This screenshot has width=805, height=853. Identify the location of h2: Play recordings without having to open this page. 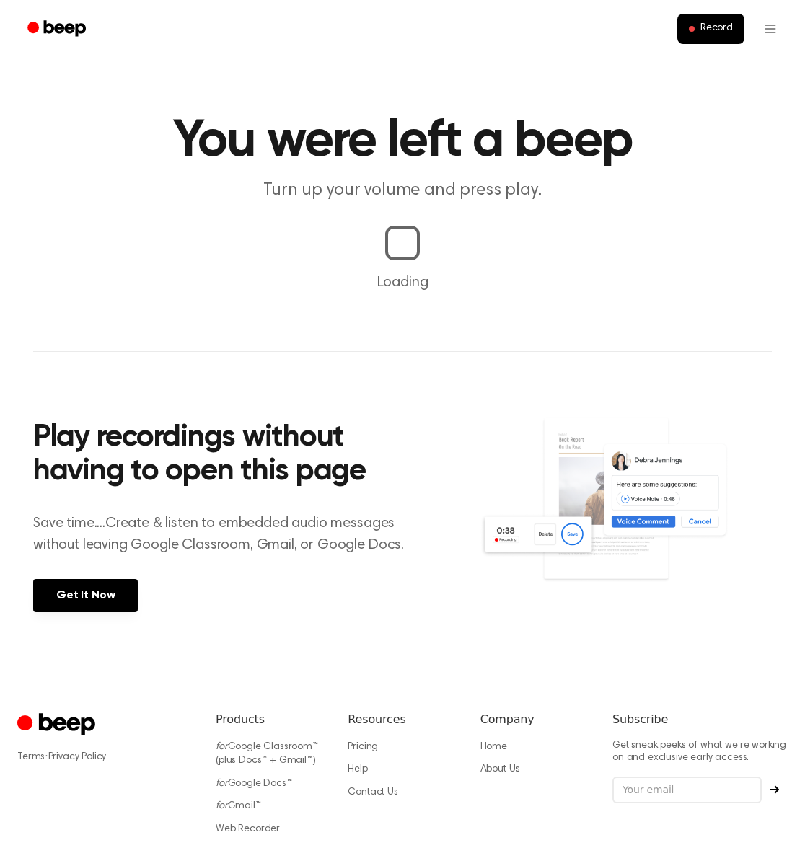
(227, 455).